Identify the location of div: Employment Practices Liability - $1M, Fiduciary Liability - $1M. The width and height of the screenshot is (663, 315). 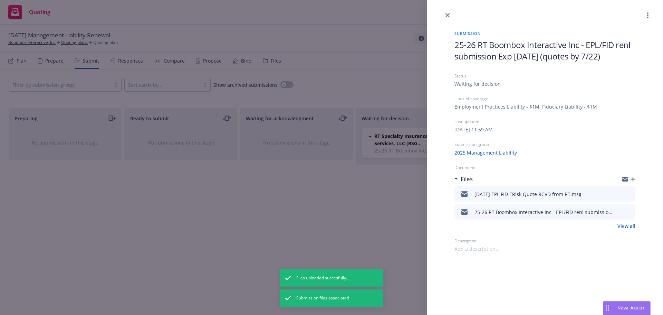
(525, 106).